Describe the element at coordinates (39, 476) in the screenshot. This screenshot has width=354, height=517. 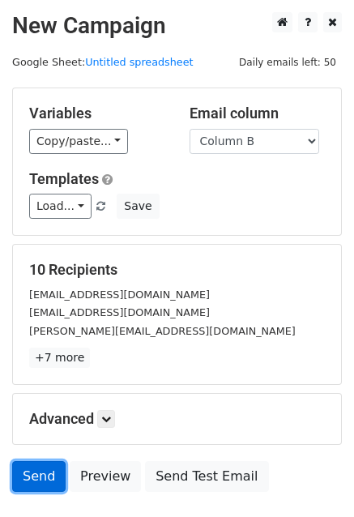
I see `a: Send` at that location.